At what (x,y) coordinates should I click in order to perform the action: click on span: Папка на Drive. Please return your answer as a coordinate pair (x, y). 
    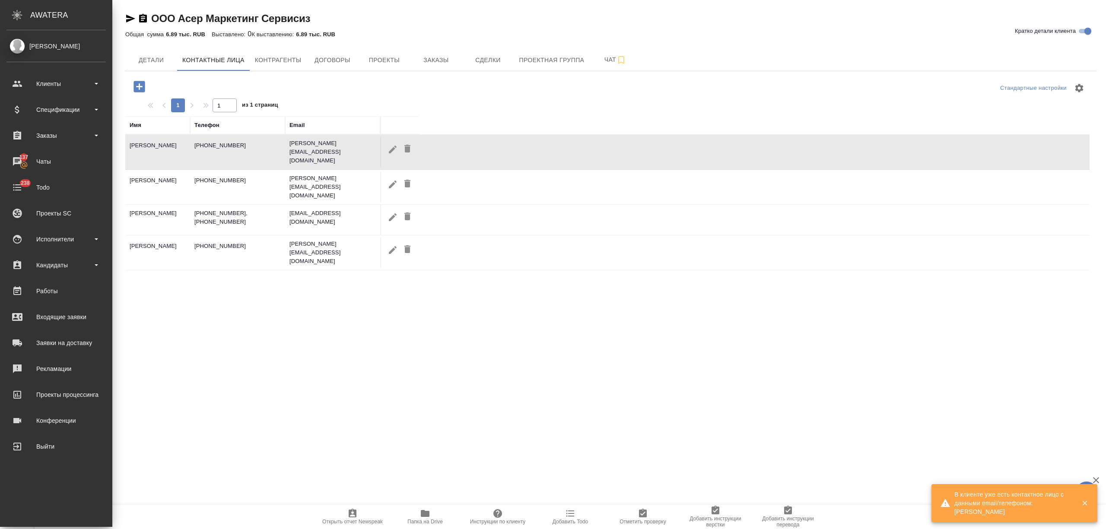
    Looking at the image, I should click on (425, 522).